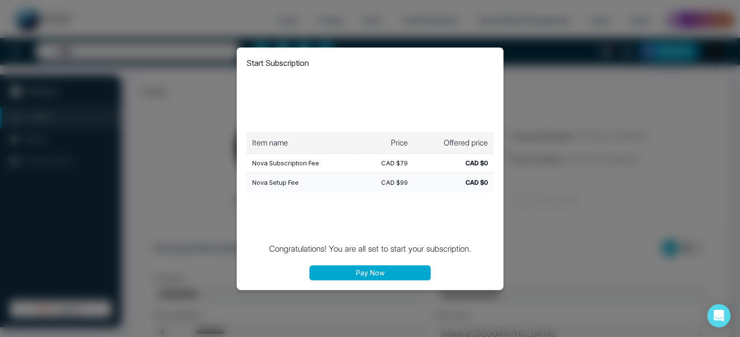 This screenshot has height=337, width=740. Describe the element at coordinates (370, 249) in the screenshot. I see `p: Congratulations! You are all set to start your subscription.` at that location.